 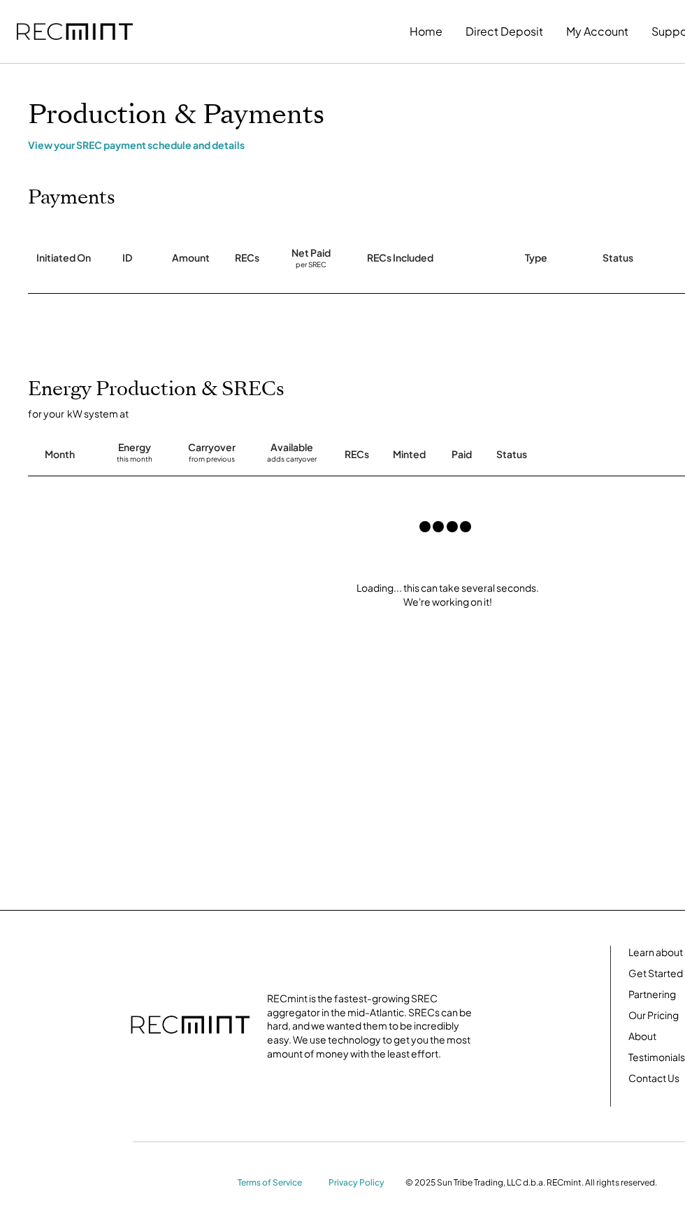 What do you see at coordinates (656, 974) in the screenshot?
I see `a: Get Started` at bounding box center [656, 974].